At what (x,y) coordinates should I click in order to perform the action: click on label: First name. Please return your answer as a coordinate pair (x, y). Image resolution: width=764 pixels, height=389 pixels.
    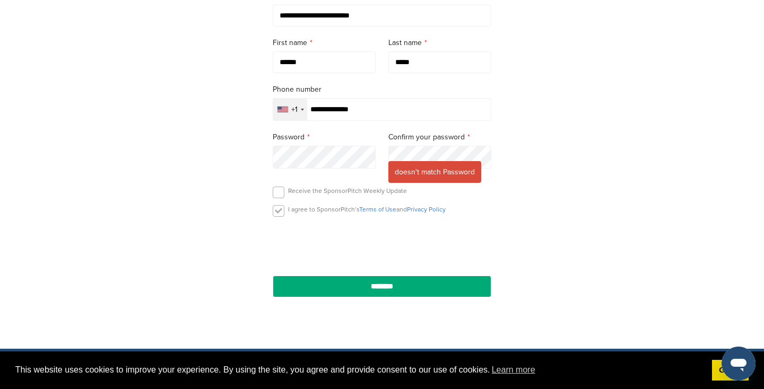
    Looking at the image, I should click on (324, 43).